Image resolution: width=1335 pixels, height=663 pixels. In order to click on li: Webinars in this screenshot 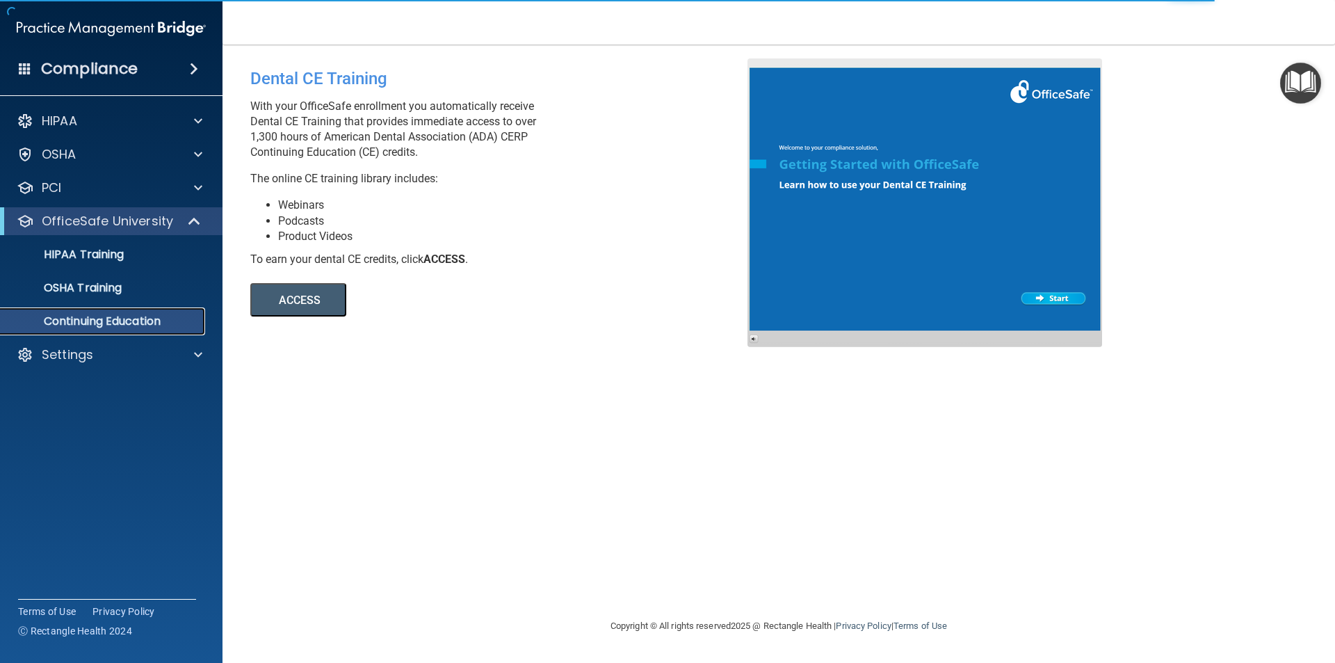, I will do `click(518, 205)`.